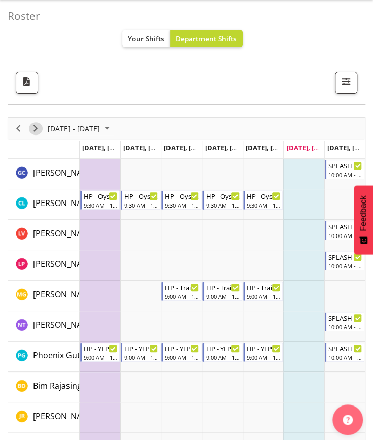  I want to click on button: Download a PDF of the roster according to the set date range., so click(27, 83).